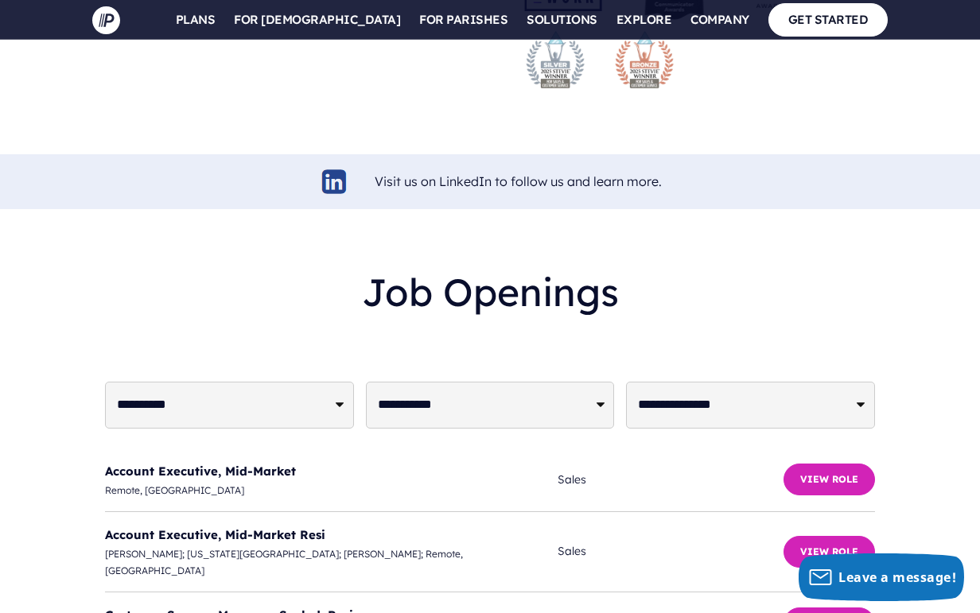 The height and width of the screenshot is (613, 980). Describe the element at coordinates (644, 60) in the screenshot. I see `img: stevie-bronze` at that location.